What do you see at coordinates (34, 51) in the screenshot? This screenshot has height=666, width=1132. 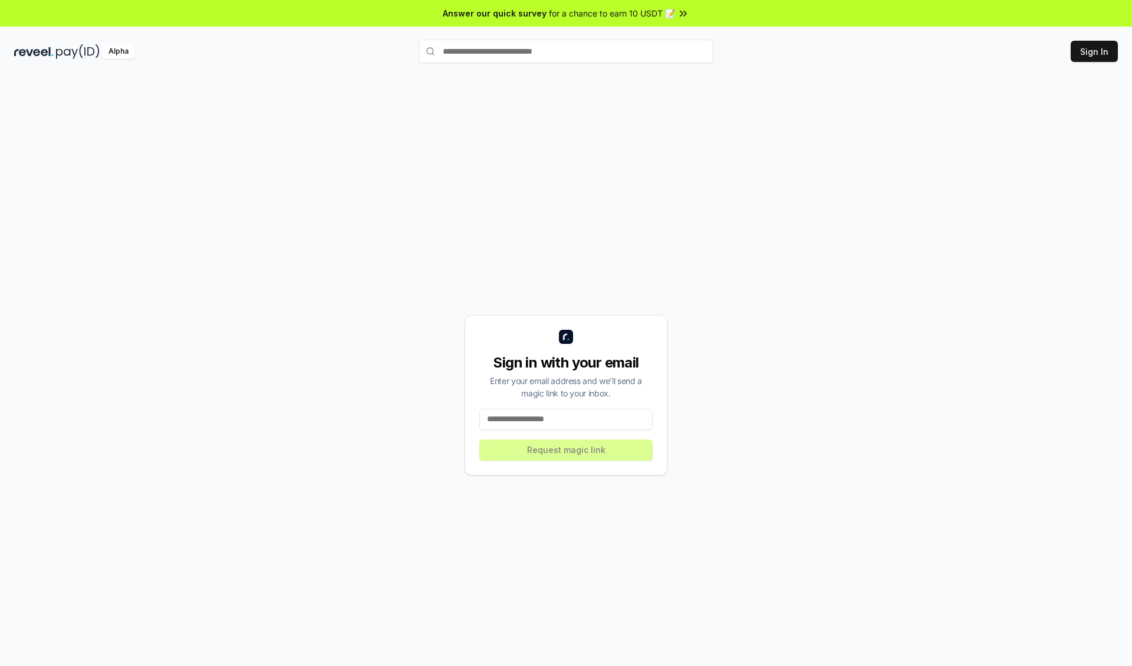 I see `img: reveel_dark` at bounding box center [34, 51].